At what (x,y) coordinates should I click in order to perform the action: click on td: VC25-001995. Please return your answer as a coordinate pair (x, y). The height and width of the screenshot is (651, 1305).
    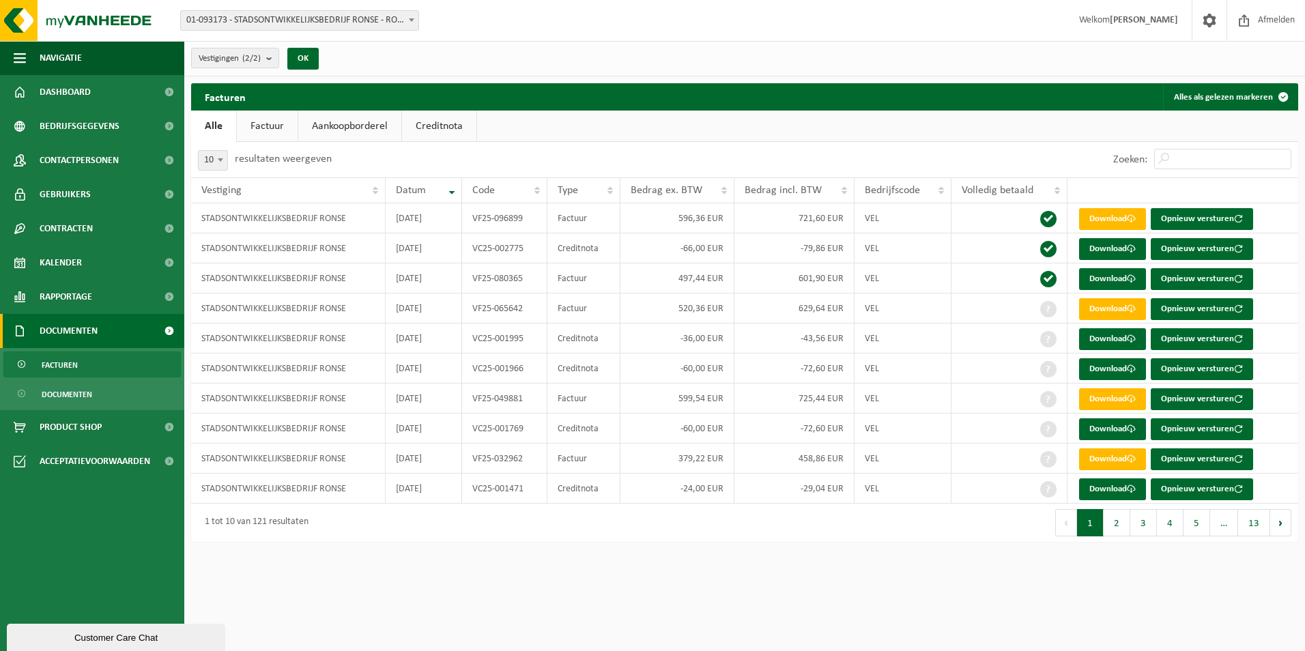
    Looking at the image, I should click on (504, 339).